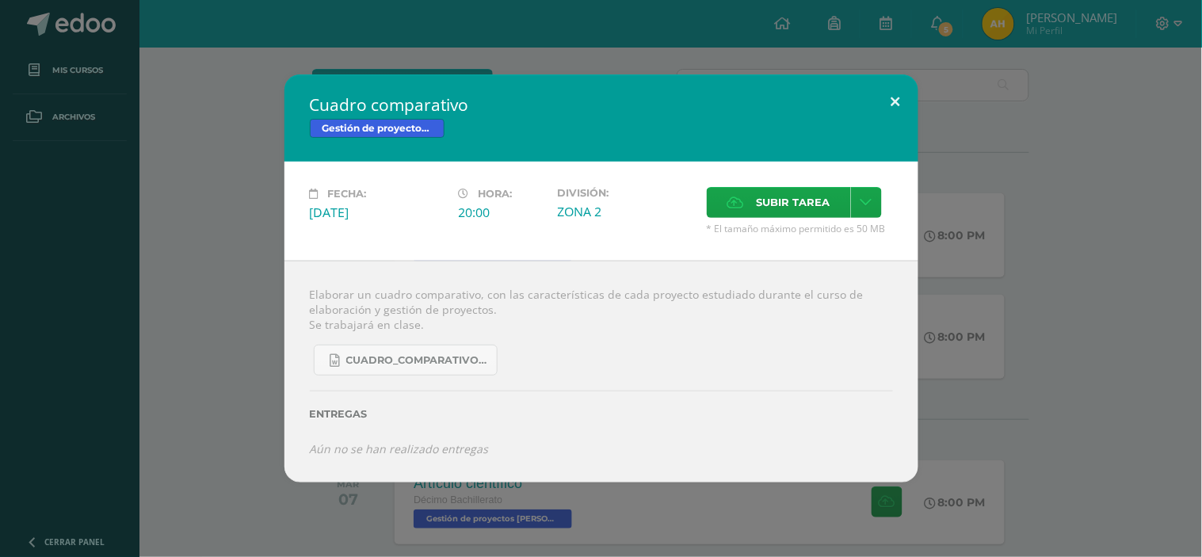  Describe the element at coordinates (895, 101) in the screenshot. I see `button: Close (Esc)` at that location.